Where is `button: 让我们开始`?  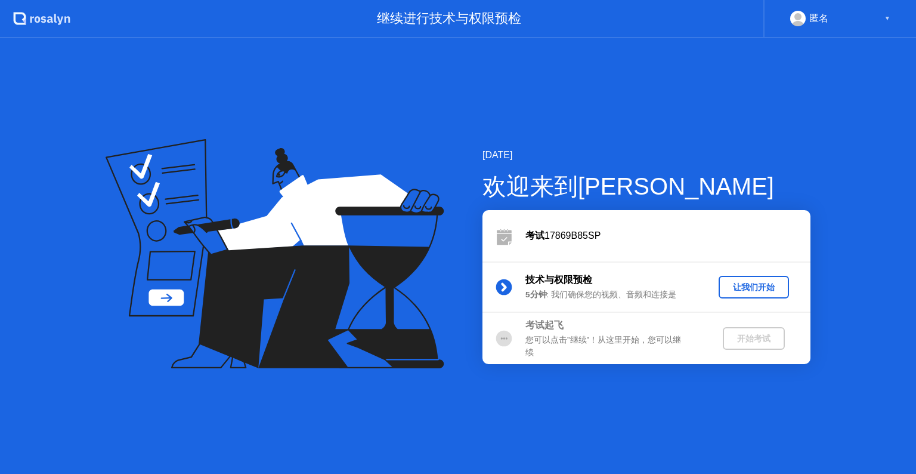
button: 让我们开始 is located at coordinates (754, 287).